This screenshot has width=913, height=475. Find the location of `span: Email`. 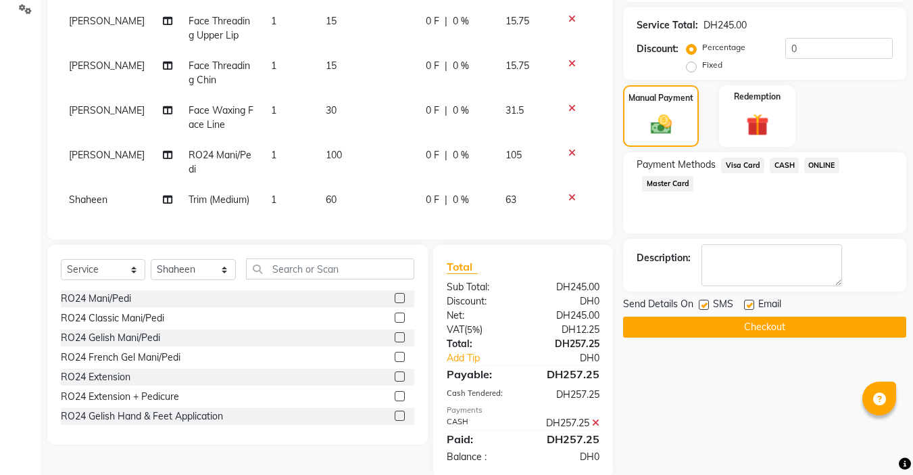

span: Email is located at coordinates (770, 305).